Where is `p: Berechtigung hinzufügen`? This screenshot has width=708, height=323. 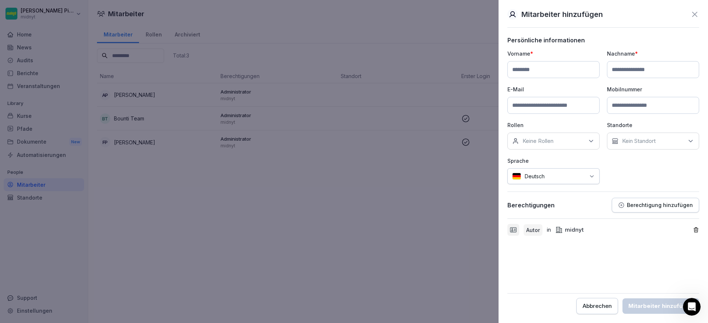 p: Berechtigung hinzufügen is located at coordinates (660, 205).